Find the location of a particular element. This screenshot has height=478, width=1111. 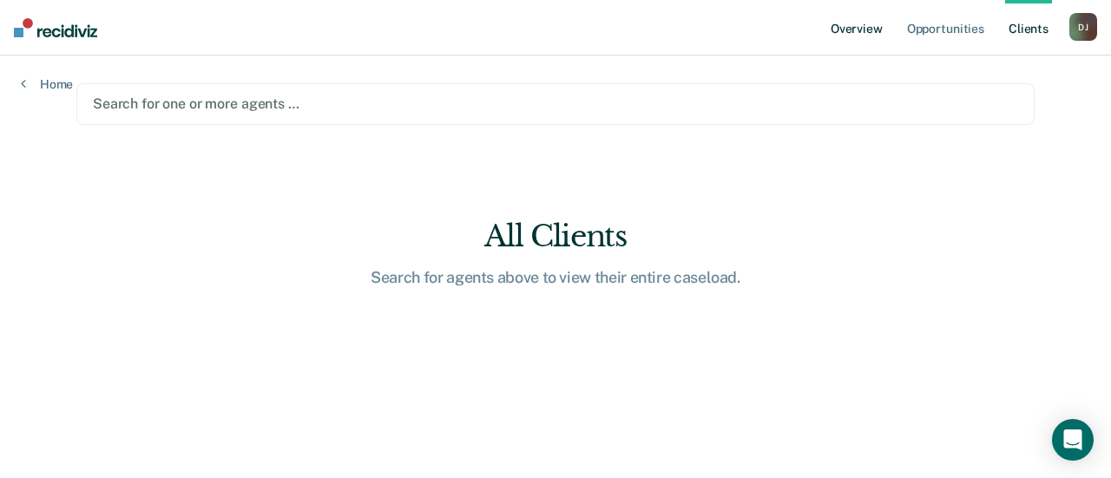

div: All Clients is located at coordinates (555, 236).